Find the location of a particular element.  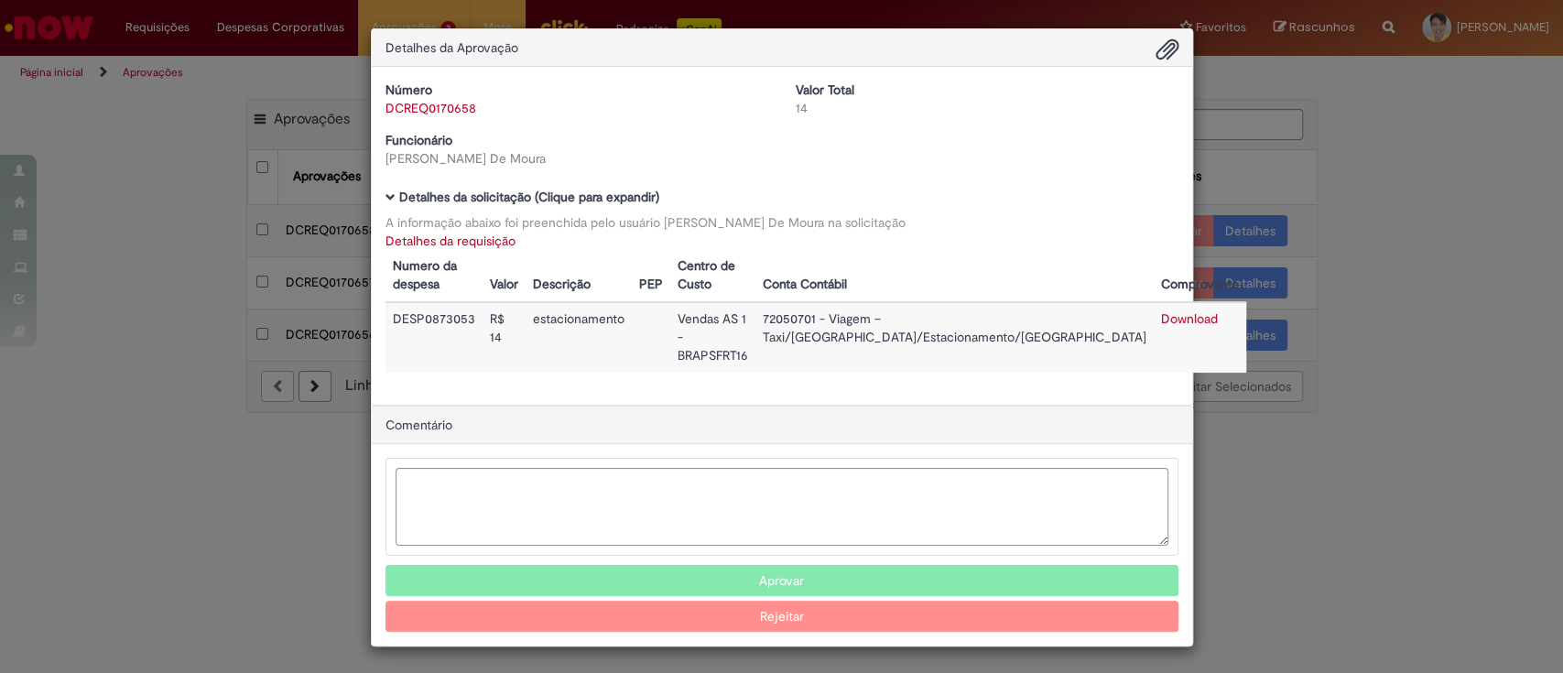

button: Aprovar is located at coordinates (782, 580).